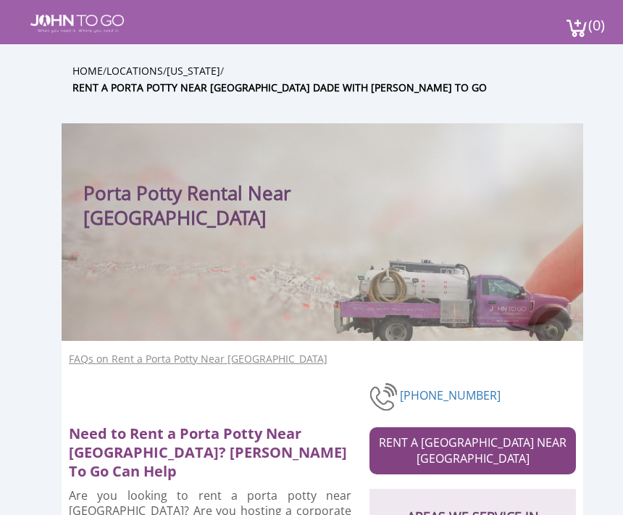  What do you see at coordinates (88, 70) in the screenshot?
I see `a: Home` at bounding box center [88, 70].